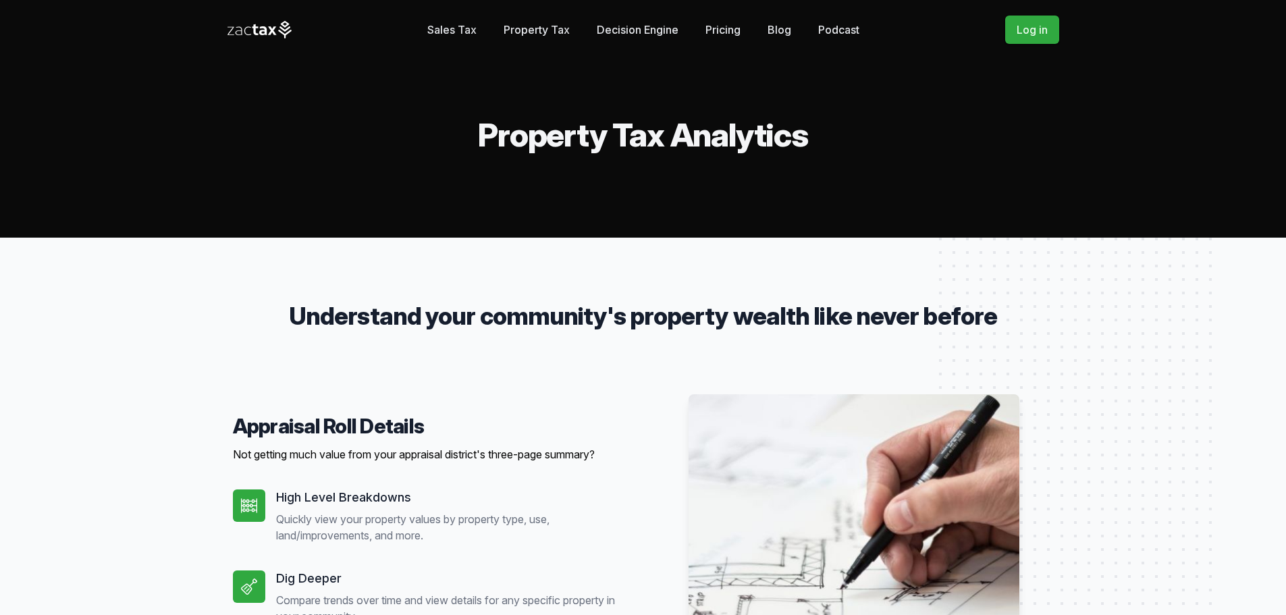 The height and width of the screenshot is (615, 1286). I want to click on p: Understand your community's property wealth like never before, so click(643, 316).